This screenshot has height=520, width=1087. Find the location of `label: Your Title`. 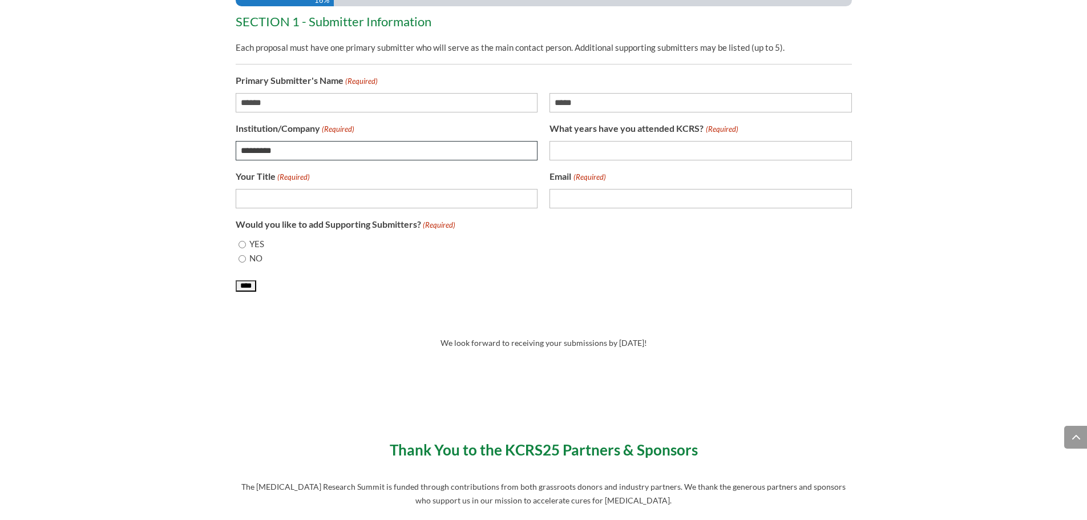

label: Your Title is located at coordinates (273, 177).